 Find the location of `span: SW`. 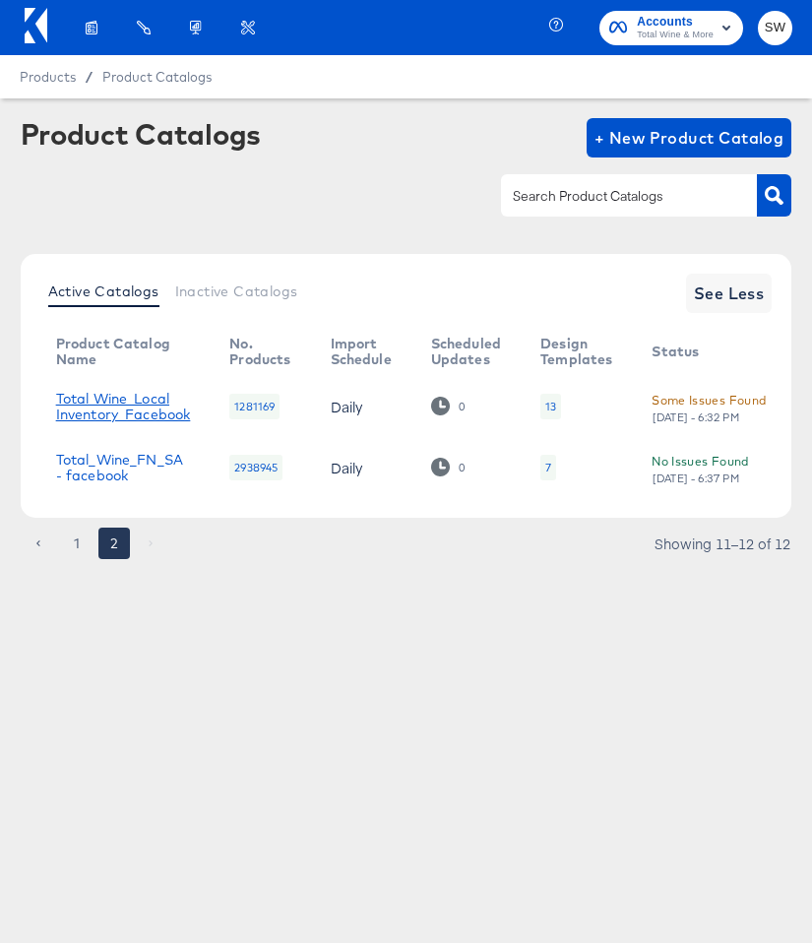

span: SW is located at coordinates (775, 28).